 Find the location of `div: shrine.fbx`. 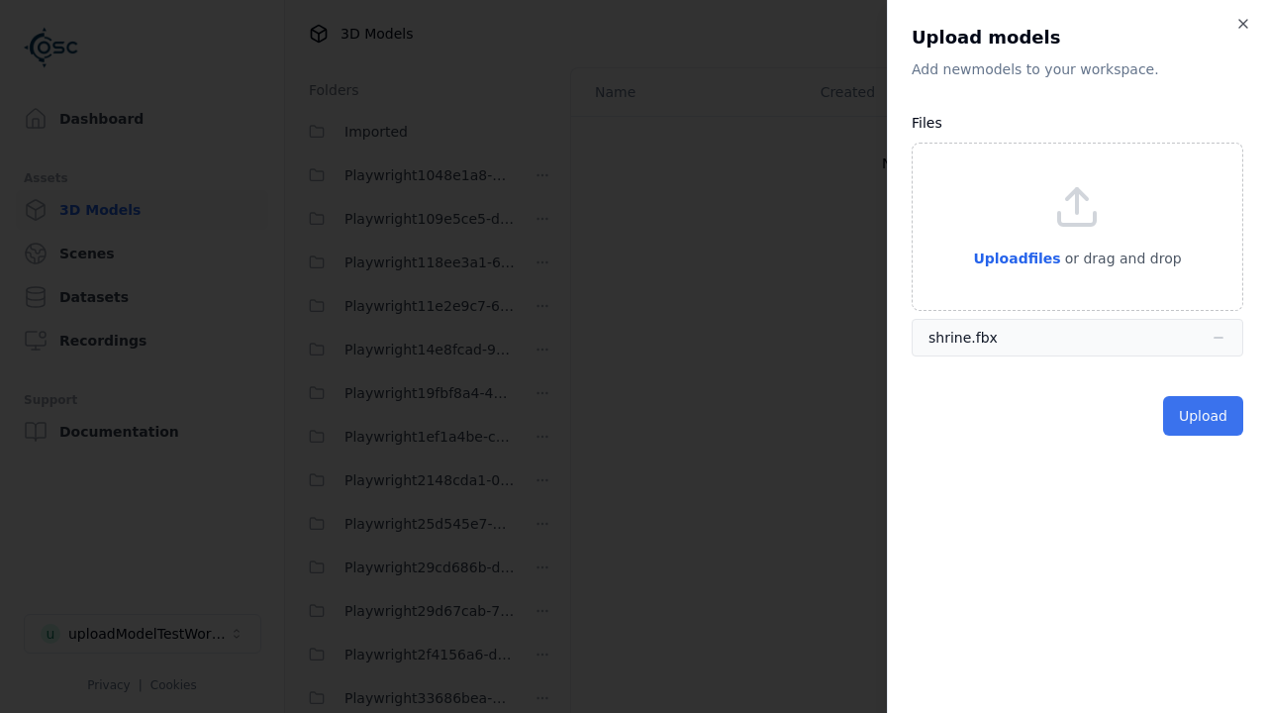

div: shrine.fbx is located at coordinates (963, 338).